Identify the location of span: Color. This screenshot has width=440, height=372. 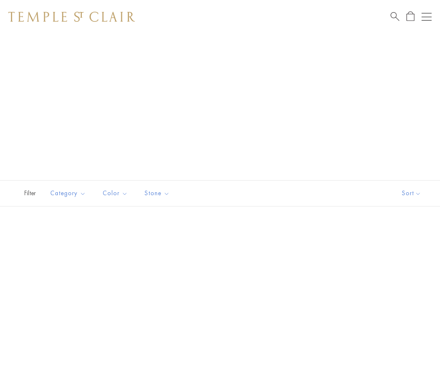
(116, 193).